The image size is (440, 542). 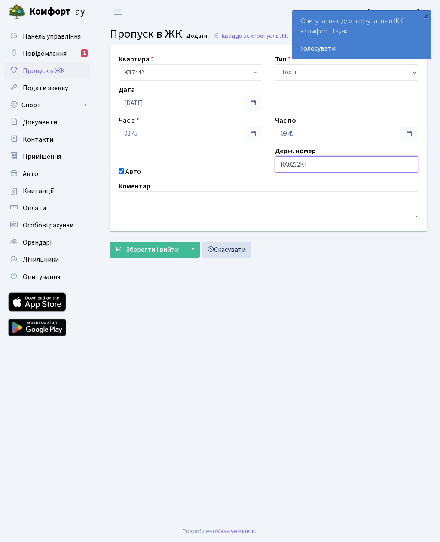 What do you see at coordinates (251, 36) in the screenshot?
I see `a: Назад до всіхПропуск в ЖК` at bounding box center [251, 36].